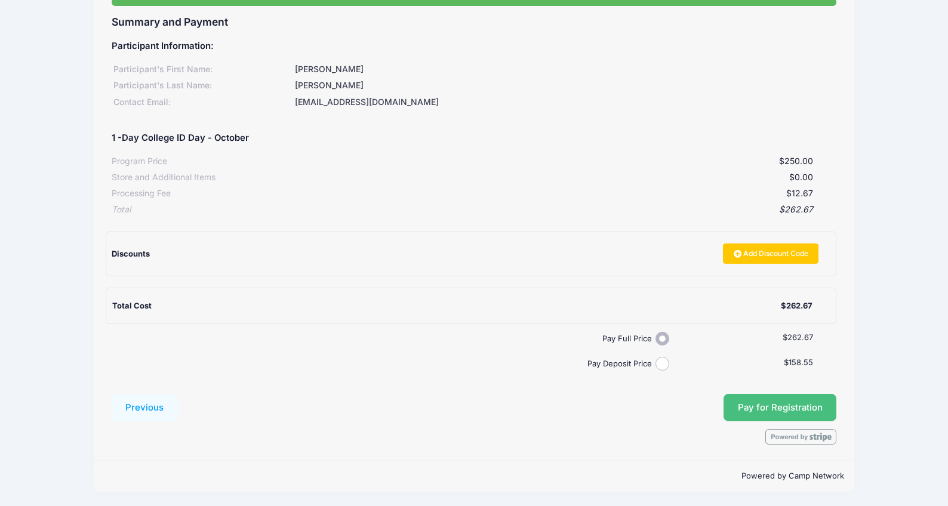 The height and width of the screenshot is (506, 948). What do you see at coordinates (474, 47) in the screenshot?
I see `h5: Participant Information:` at bounding box center [474, 47].